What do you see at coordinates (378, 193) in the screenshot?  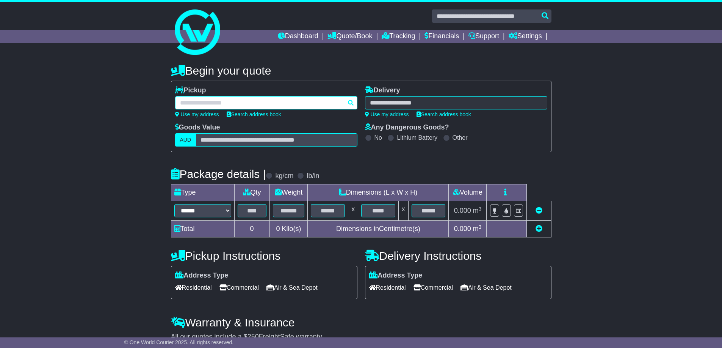 I see `td: Dimensions (L x W x H)` at bounding box center [378, 193].